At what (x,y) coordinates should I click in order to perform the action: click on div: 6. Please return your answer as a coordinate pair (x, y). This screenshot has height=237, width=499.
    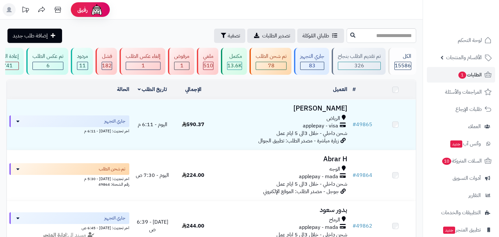
    Looking at the image, I should click on (48, 66).